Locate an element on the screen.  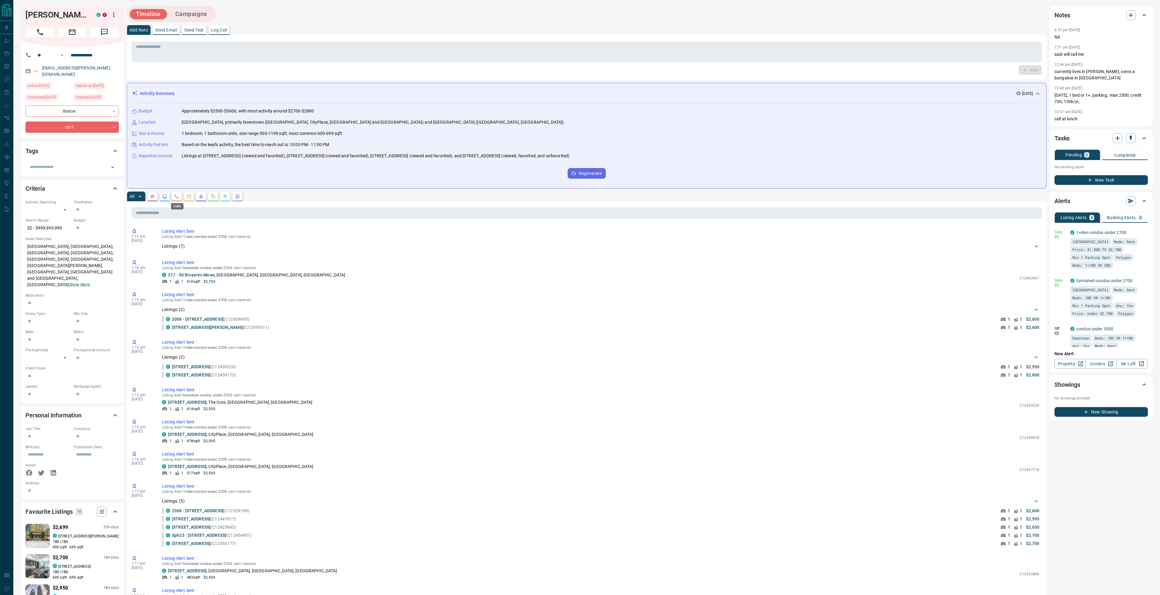
h2: Notes is located at coordinates (1062, 15).